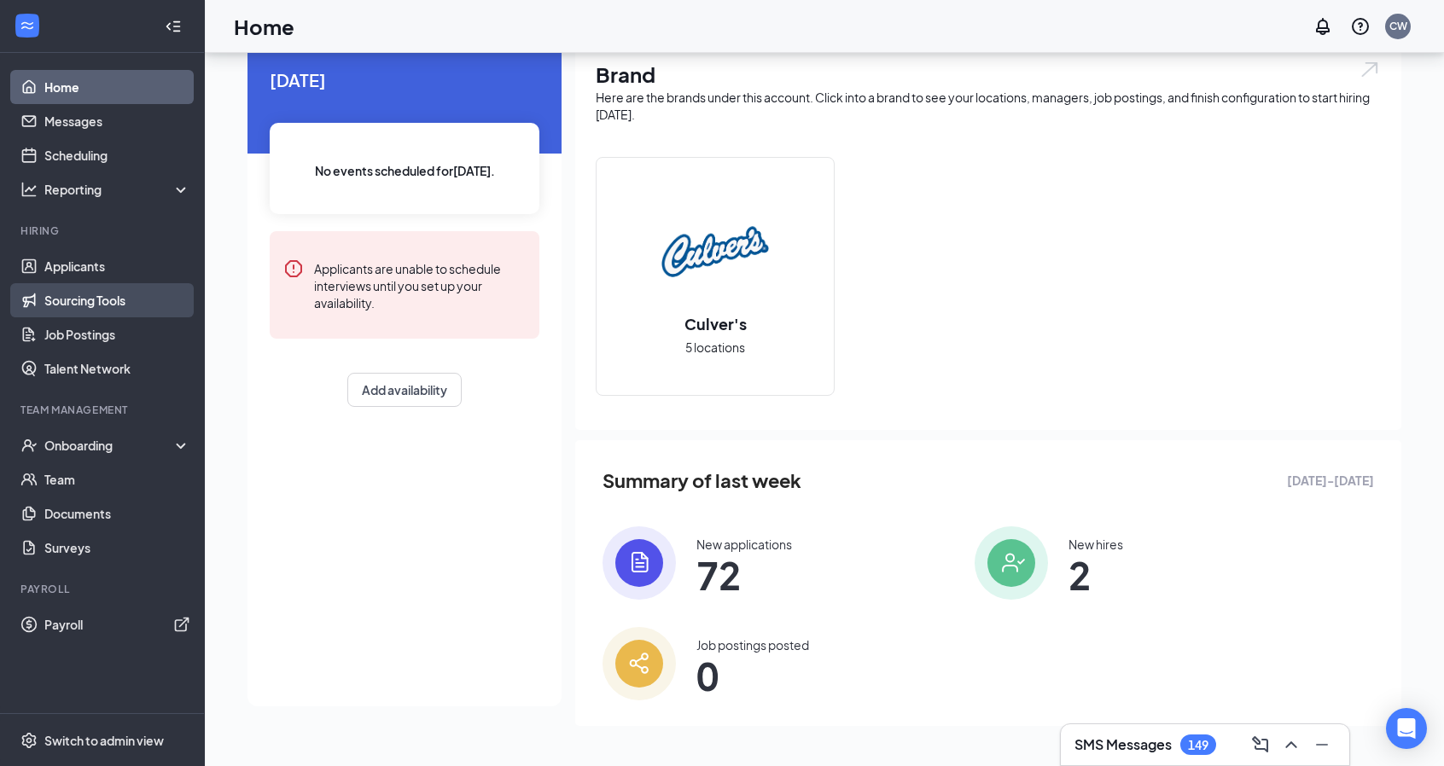 The image size is (1444, 766). What do you see at coordinates (29, 445) in the screenshot?
I see `svg: UserCheck` at bounding box center [29, 445].